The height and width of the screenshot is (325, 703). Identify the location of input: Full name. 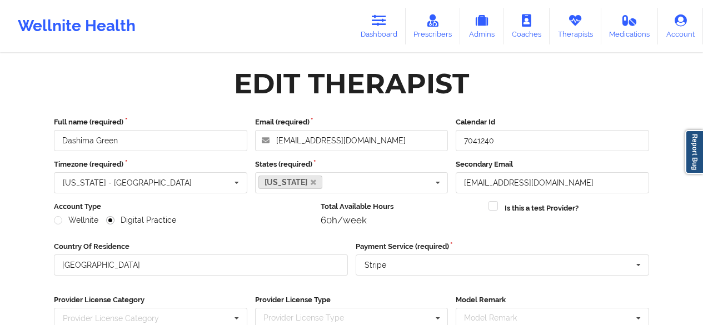
(151, 141).